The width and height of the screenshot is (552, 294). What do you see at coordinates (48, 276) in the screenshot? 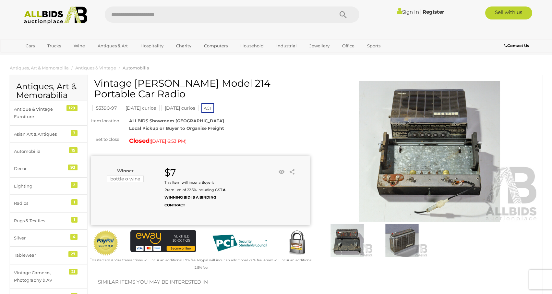
I see `a: Vintage Cameras, Photography & AV 21` at bounding box center [48, 276].